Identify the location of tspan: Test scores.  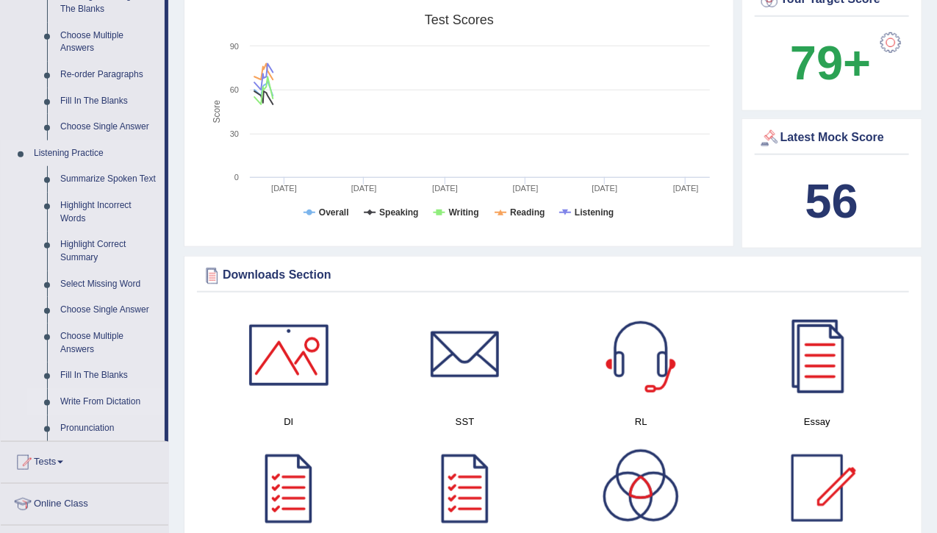
(459, 20).